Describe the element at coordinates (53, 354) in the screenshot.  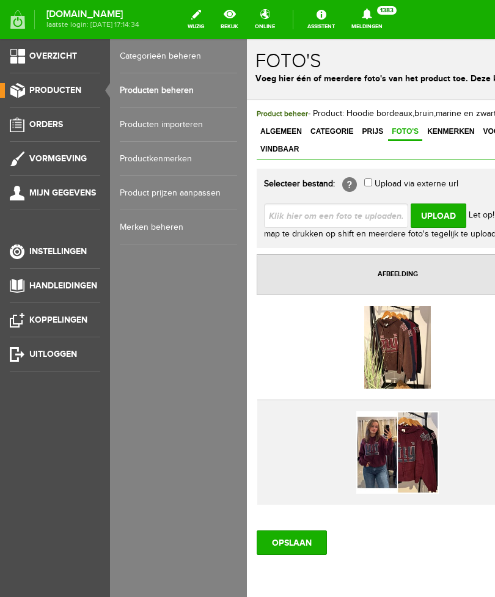
I see `span: Uitloggen` at that location.